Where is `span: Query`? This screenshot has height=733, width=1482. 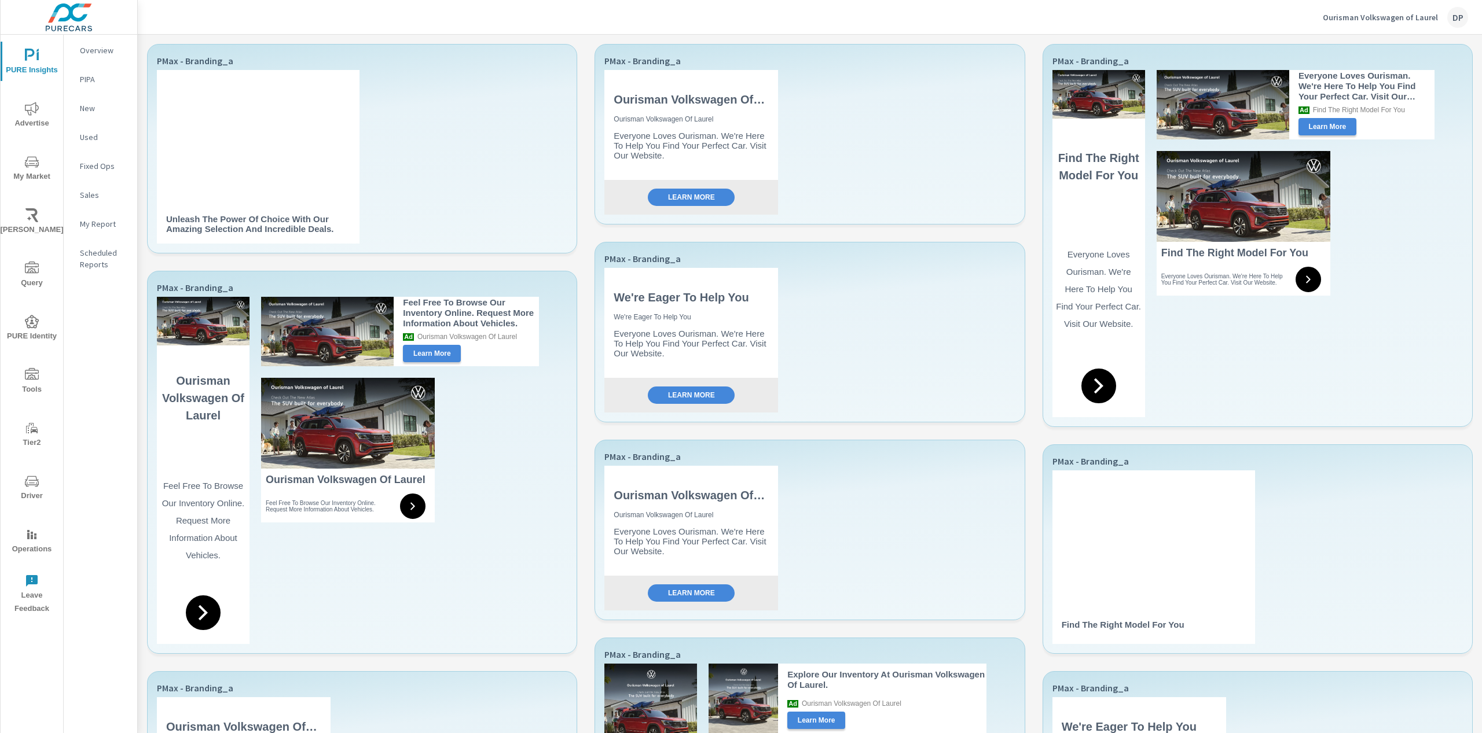
span: Query is located at coordinates (32, 276).